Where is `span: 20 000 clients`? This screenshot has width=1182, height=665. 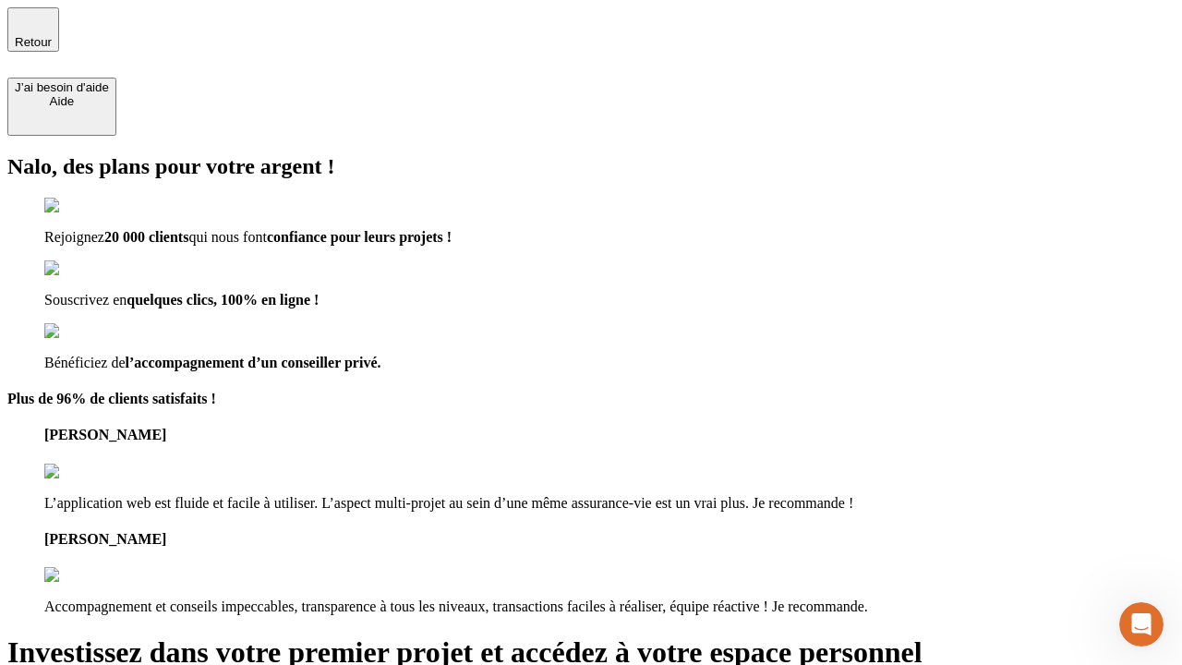
span: 20 000 clients is located at coordinates (147, 236).